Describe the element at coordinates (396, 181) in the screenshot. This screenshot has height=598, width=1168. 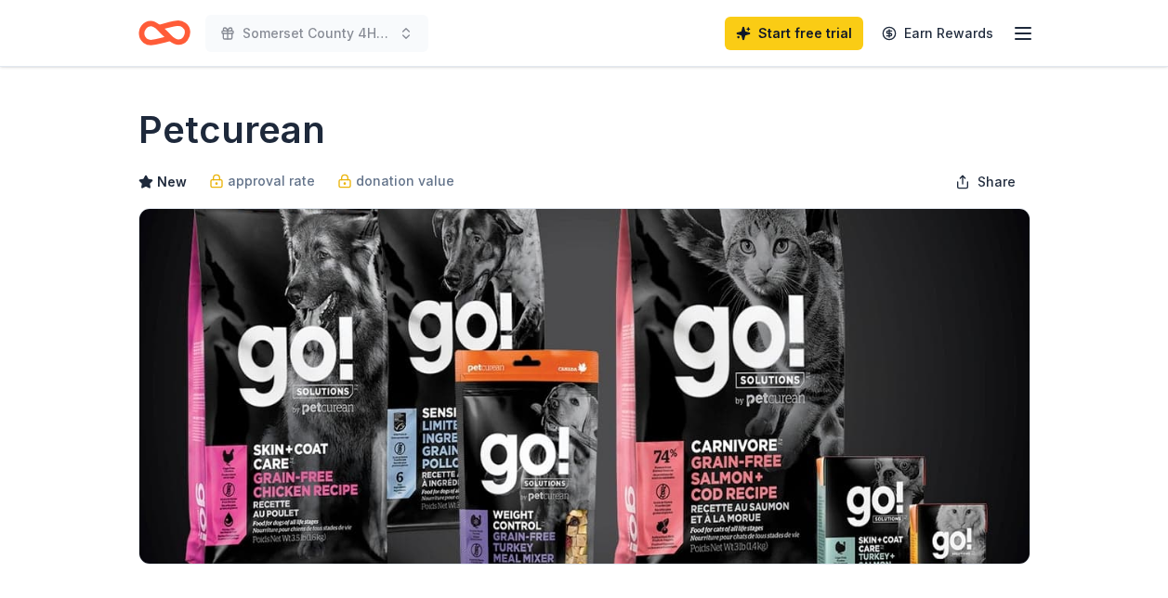
I see `a: donation value` at that location.